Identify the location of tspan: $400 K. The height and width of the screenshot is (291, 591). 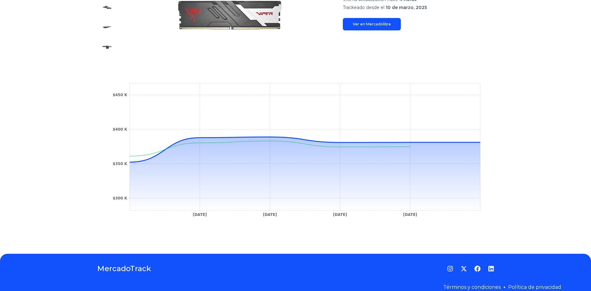
(120, 129).